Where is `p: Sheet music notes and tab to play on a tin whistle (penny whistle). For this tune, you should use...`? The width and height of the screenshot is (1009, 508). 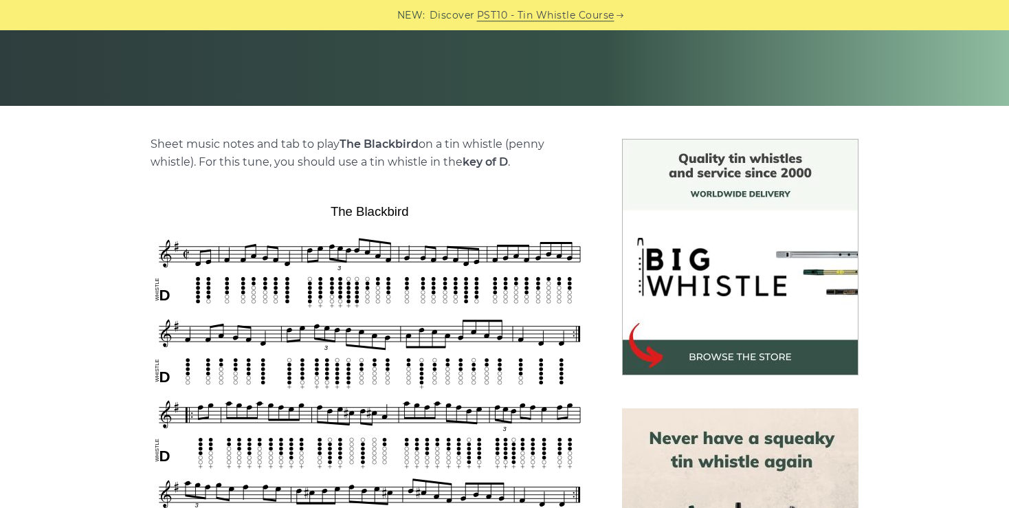
p: Sheet music notes and tab to play on a tin whistle (penny whistle). For this tune, you should use... is located at coordinates (370, 153).